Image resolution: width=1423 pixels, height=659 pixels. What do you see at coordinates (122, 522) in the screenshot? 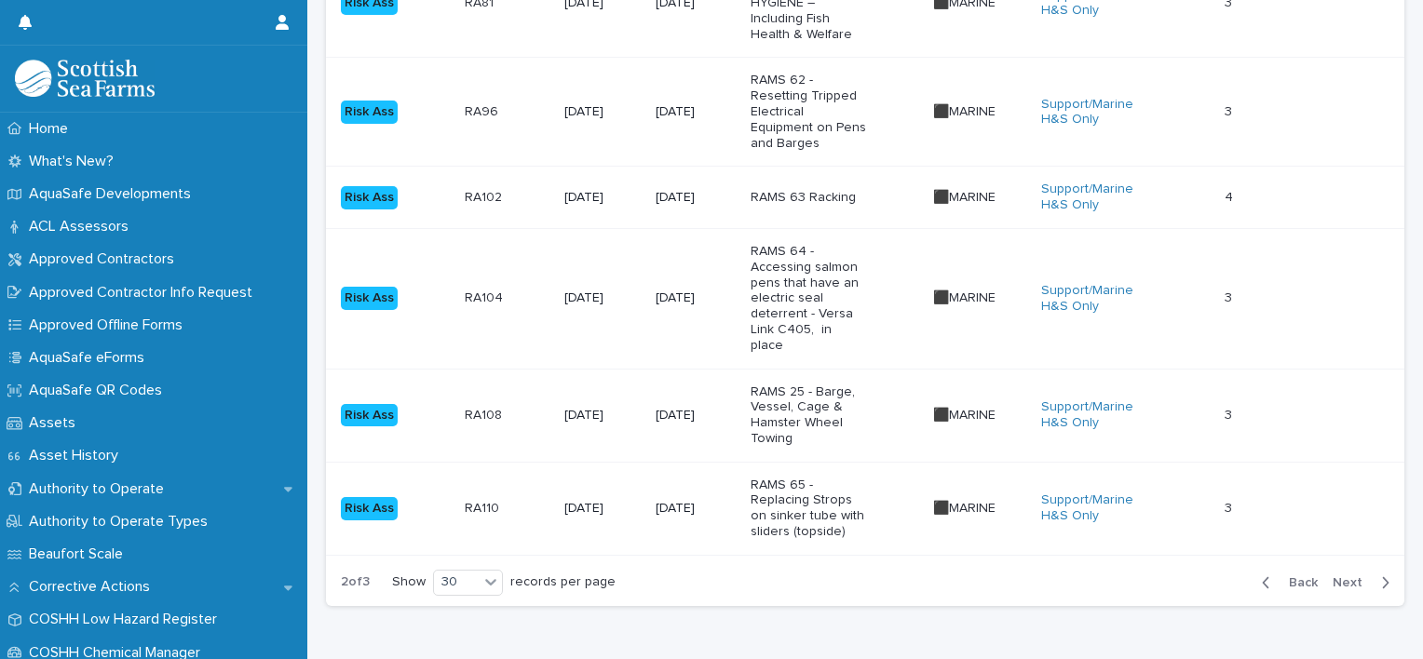
I see `p: Authority to Operate Types` at bounding box center [122, 522].